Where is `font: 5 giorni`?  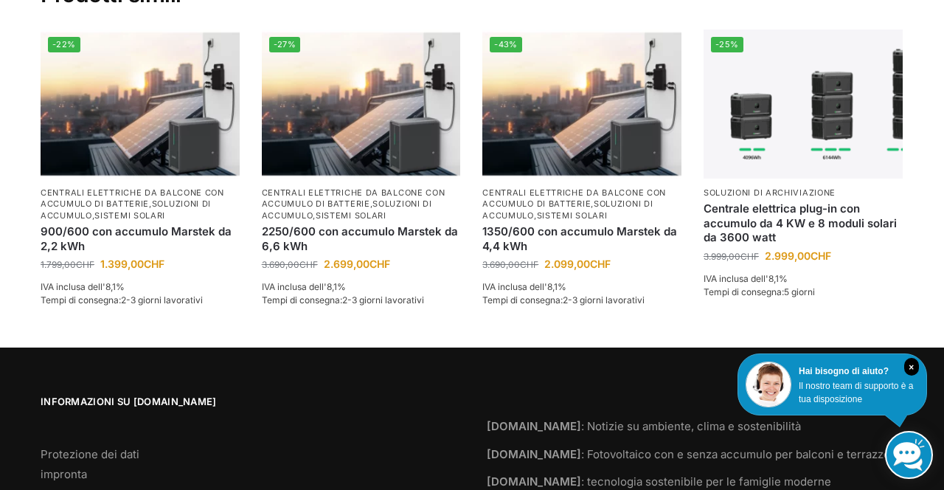 font: 5 giorni is located at coordinates (799, 291).